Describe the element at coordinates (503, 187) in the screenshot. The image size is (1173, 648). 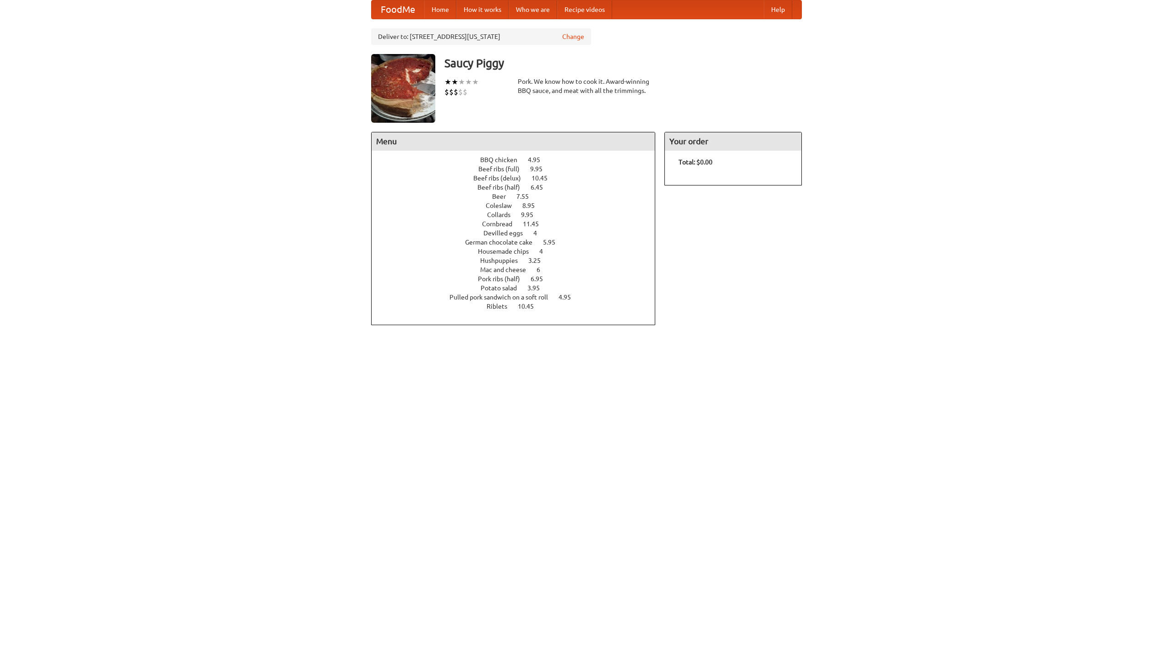
I see `span: Beef ribs (half)` at that location.